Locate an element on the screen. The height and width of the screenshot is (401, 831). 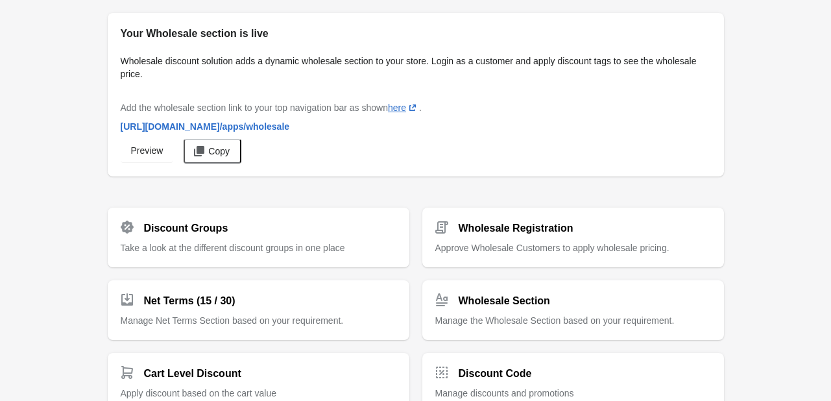
h2: Your Wholesale section is live is located at coordinates (416, 34).